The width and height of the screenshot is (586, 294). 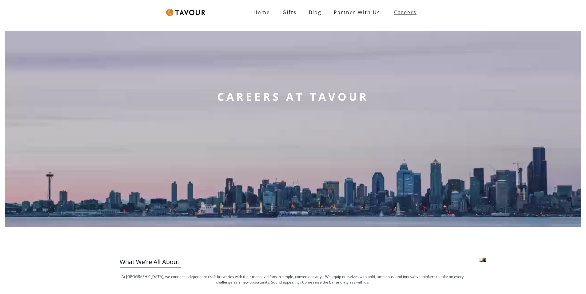 What do you see at coordinates (405, 12) in the screenshot?
I see `strong: Careers` at bounding box center [405, 12].